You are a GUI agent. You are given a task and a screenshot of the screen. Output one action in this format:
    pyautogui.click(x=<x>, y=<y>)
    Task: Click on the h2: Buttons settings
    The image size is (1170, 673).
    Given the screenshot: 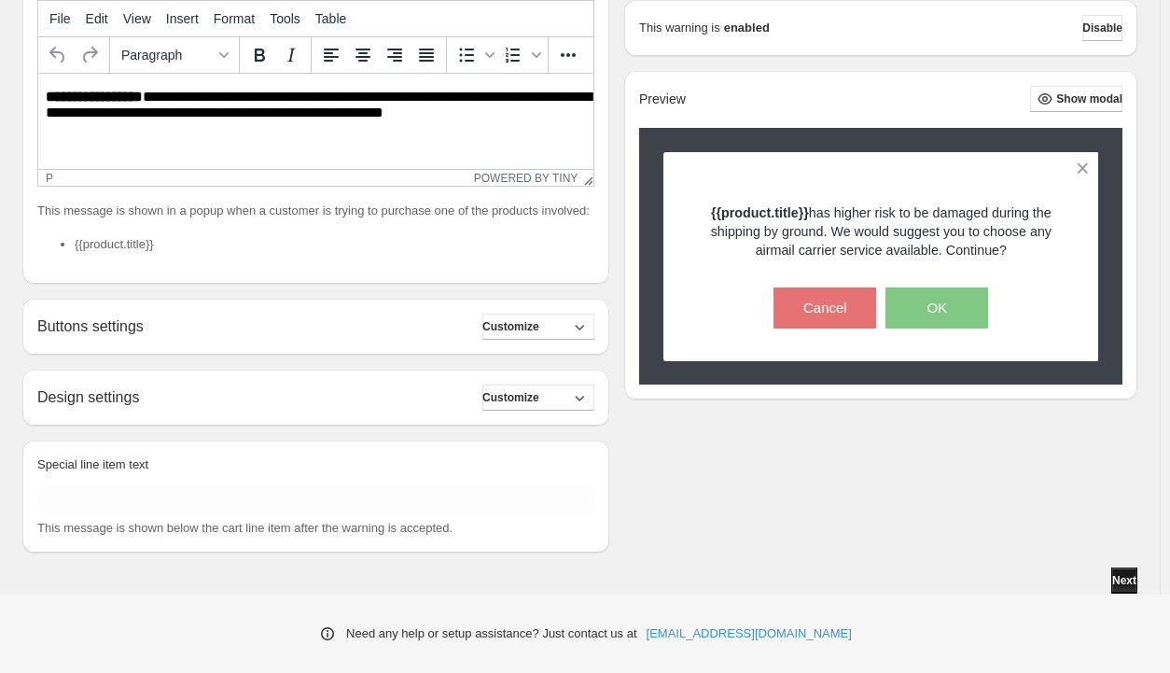 What is the action you would take?
    pyautogui.click(x=91, y=326)
    